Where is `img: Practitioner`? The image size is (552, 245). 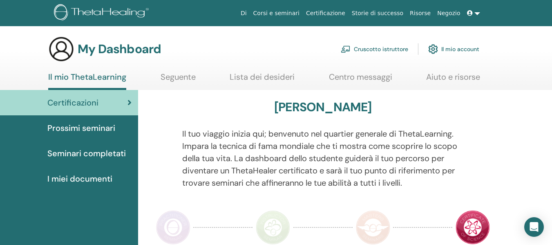 img: Practitioner is located at coordinates (173, 227).